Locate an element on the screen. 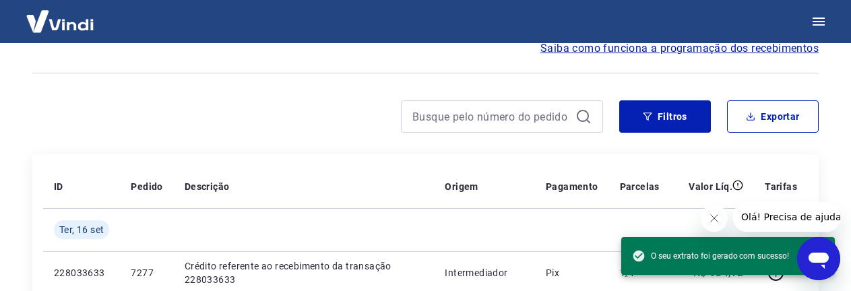 The height and width of the screenshot is (291, 851). p: Intermediador is located at coordinates (484, 273).